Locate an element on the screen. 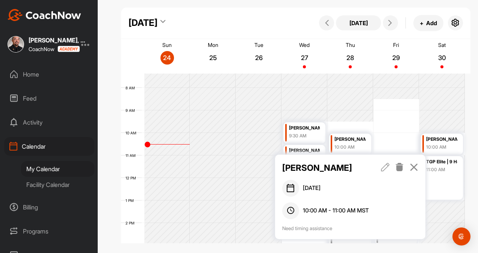 This screenshot has height=253, width=478. a: August 25, 2025 is located at coordinates (213, 56).